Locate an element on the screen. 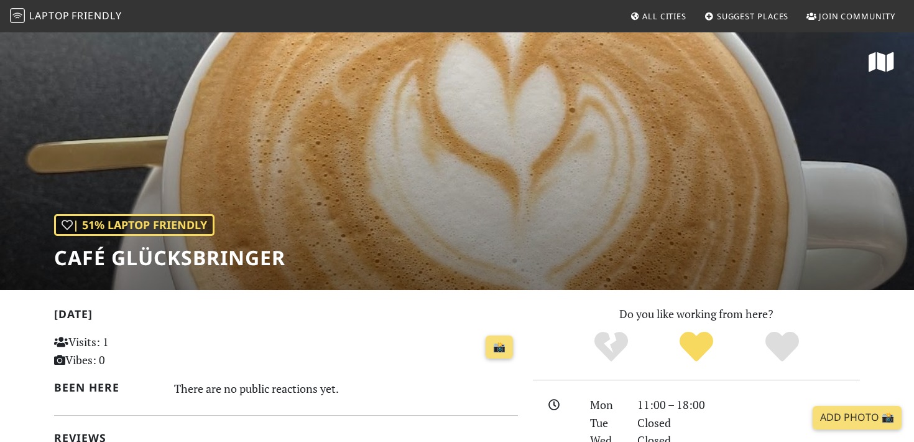  div: Definitely! is located at coordinates (782, 346).